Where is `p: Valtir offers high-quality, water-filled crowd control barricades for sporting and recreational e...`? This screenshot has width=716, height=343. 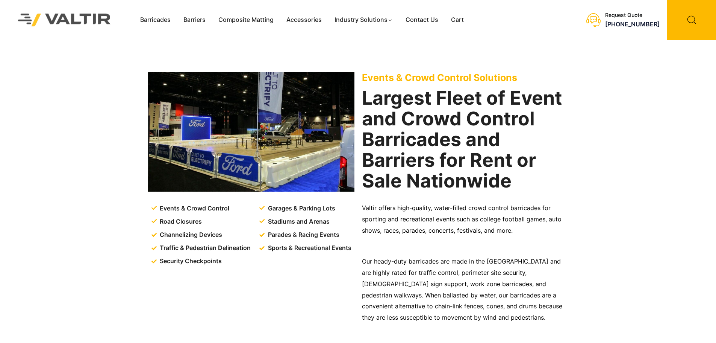
p: Valtir offers high-quality, water-filled crowd control barricades for sporting and recreational e... is located at coordinates (466, 219).